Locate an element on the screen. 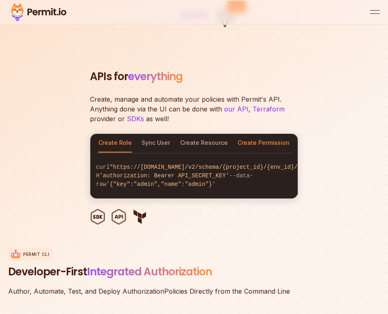  p: Policies Directly from the Command Line is located at coordinates (194, 291).